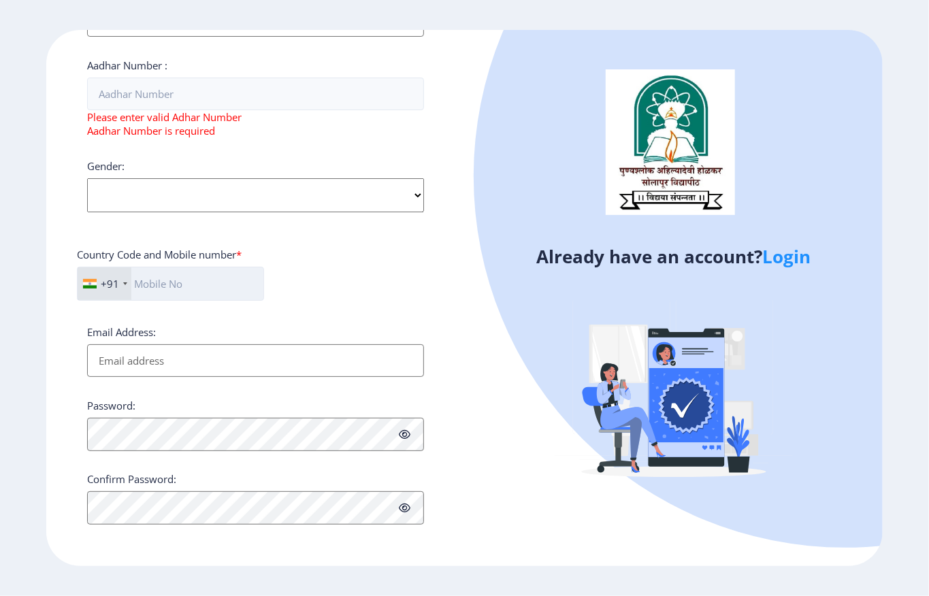 The image size is (929, 596). What do you see at coordinates (170, 284) in the screenshot?
I see `input: Mobile No` at bounding box center [170, 284].